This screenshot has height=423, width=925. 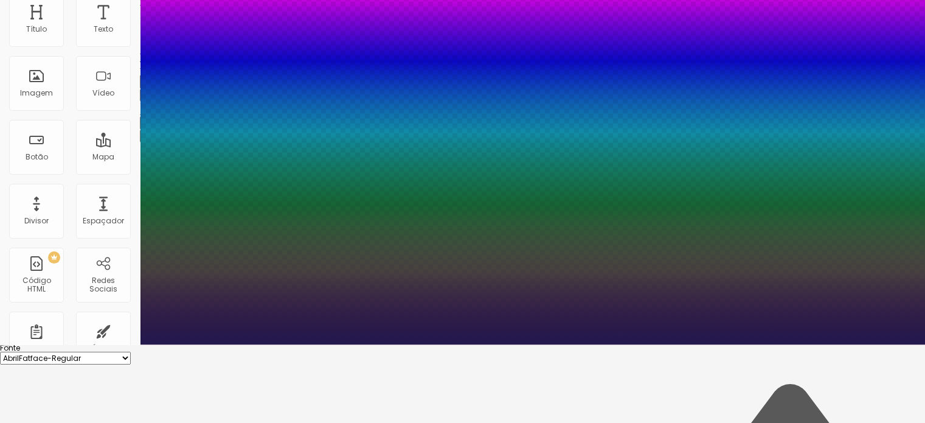 What do you see at coordinates (103, 221) in the screenshot?
I see `div: Espaçador` at bounding box center [103, 221].